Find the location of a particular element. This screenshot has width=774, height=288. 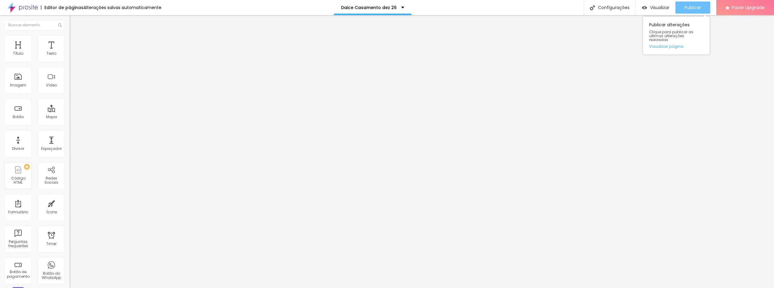

div: Perguntas frequentes is located at coordinates (18, 244).